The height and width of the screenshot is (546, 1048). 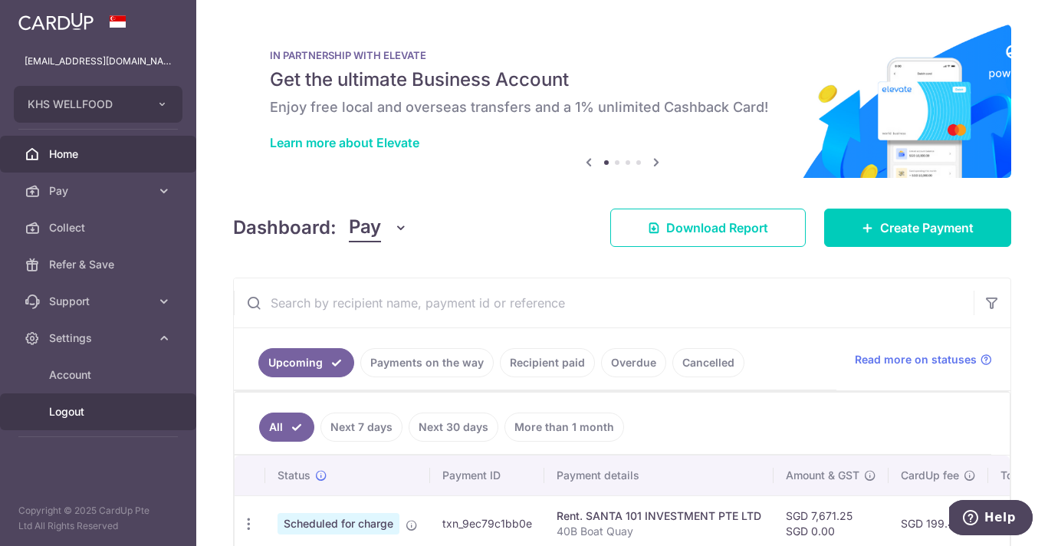 What do you see at coordinates (427, 363) in the screenshot?
I see `a: Payments on the way` at bounding box center [427, 363].